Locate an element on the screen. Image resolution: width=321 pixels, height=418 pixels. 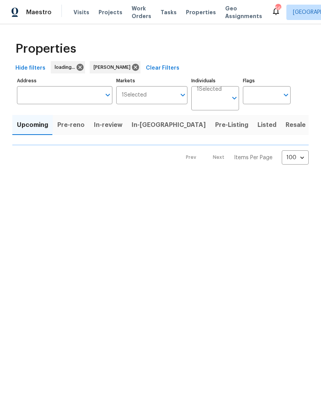
span: Projects is located at coordinates (110, 12).